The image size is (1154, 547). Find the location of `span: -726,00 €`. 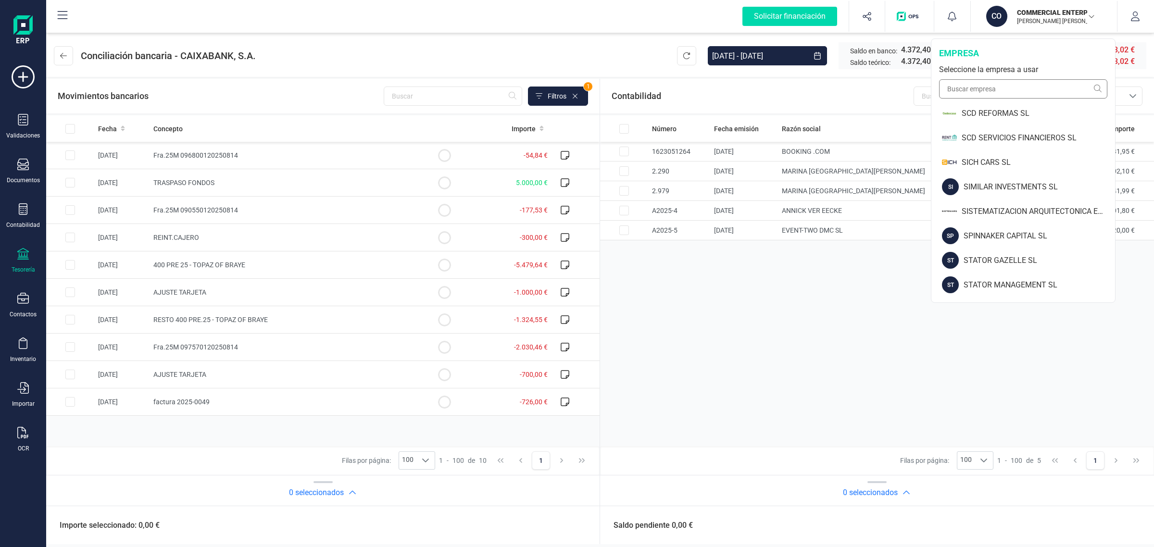

span: -726,00 € is located at coordinates (534, 402).